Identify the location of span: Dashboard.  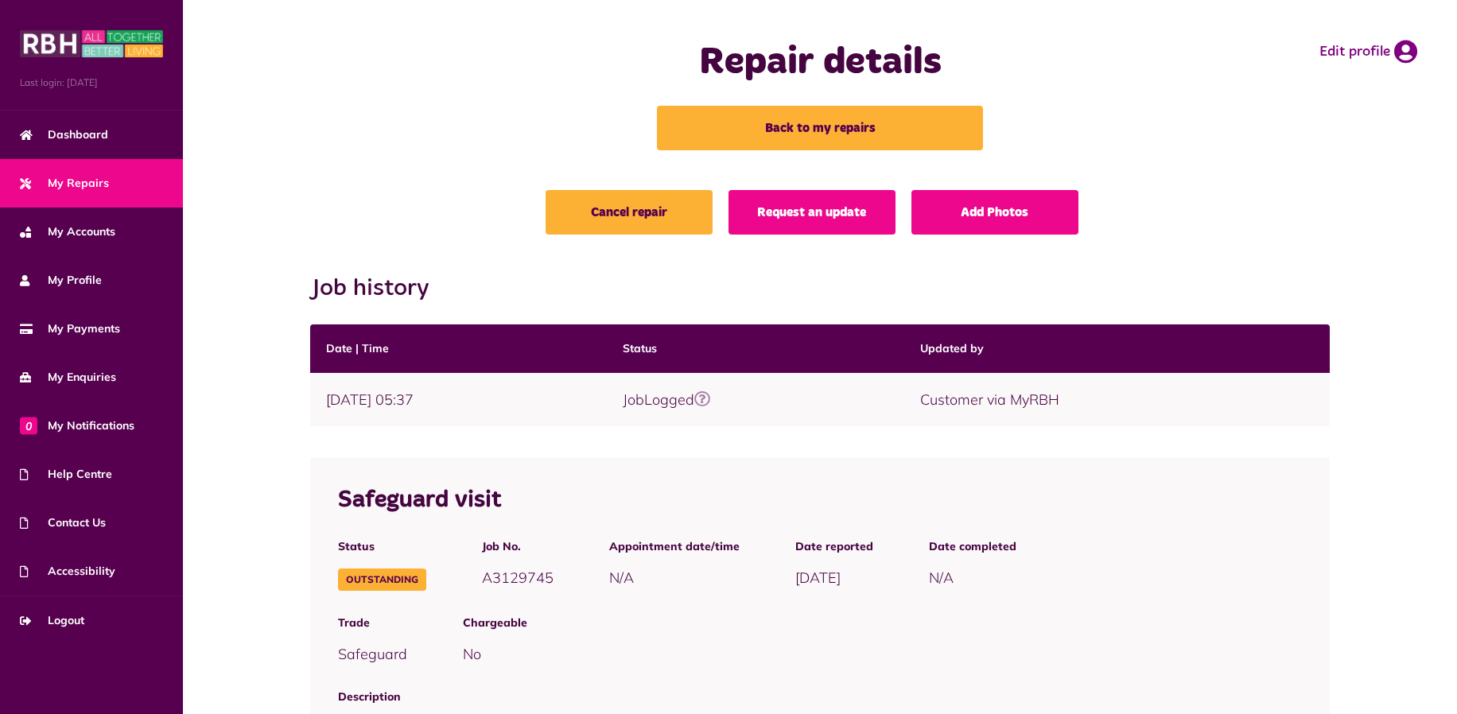
(64, 134).